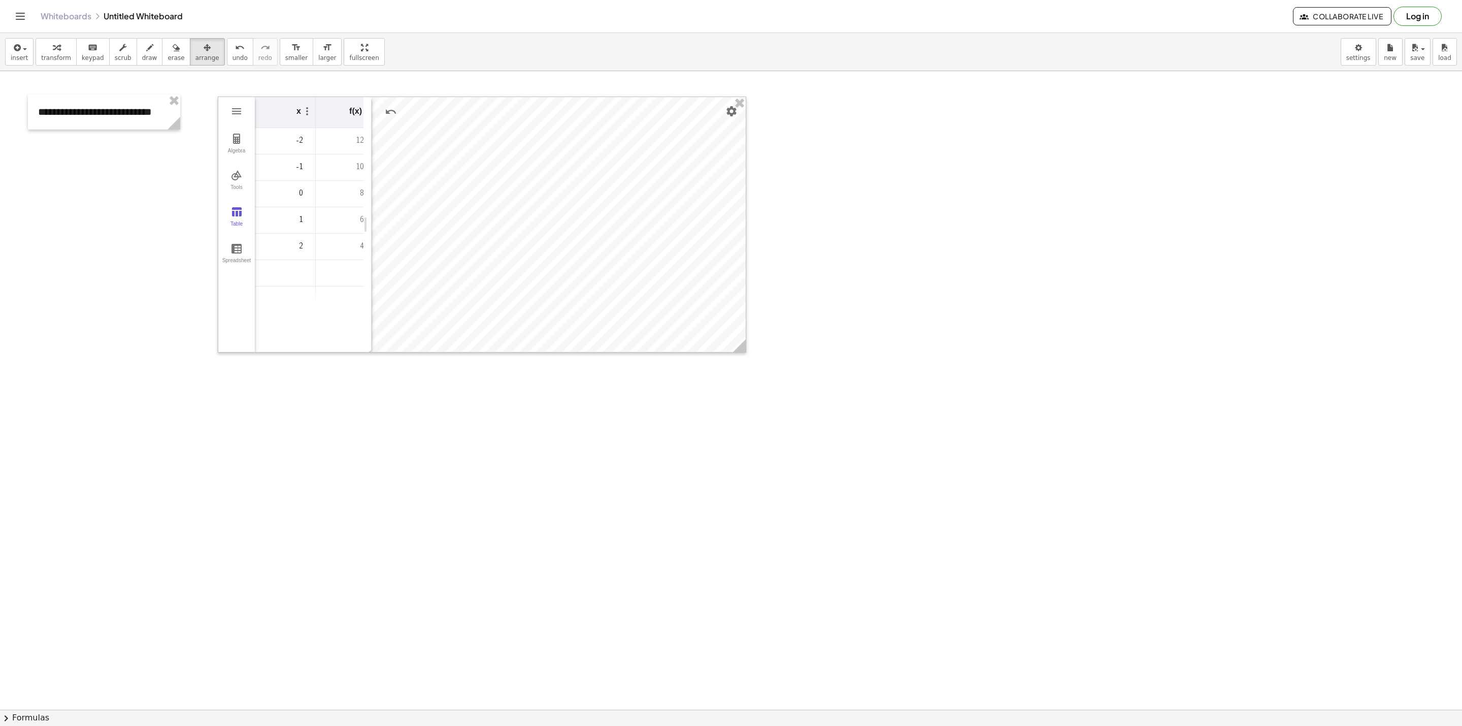 This screenshot has width=1462, height=726. Describe the element at coordinates (1445, 58) in the screenshot. I see `span: load` at that location.